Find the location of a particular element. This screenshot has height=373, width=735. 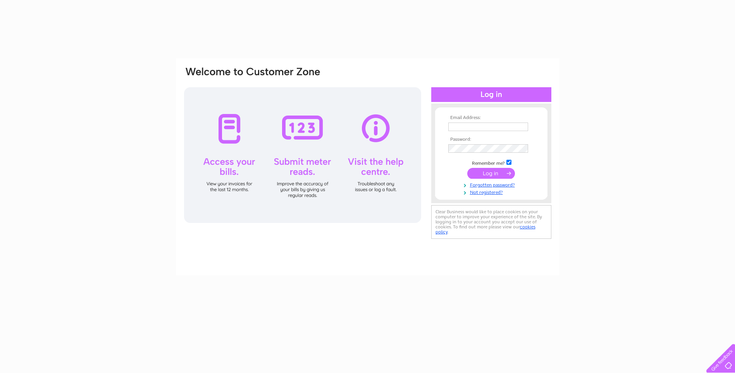

th: Email Address: is located at coordinates (491, 118).